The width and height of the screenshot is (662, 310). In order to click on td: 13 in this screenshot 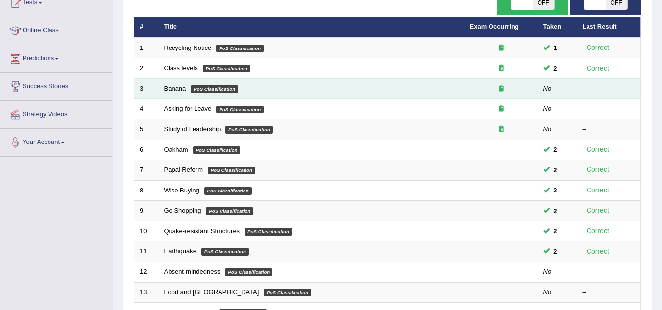, I will do `click(147, 293)`.